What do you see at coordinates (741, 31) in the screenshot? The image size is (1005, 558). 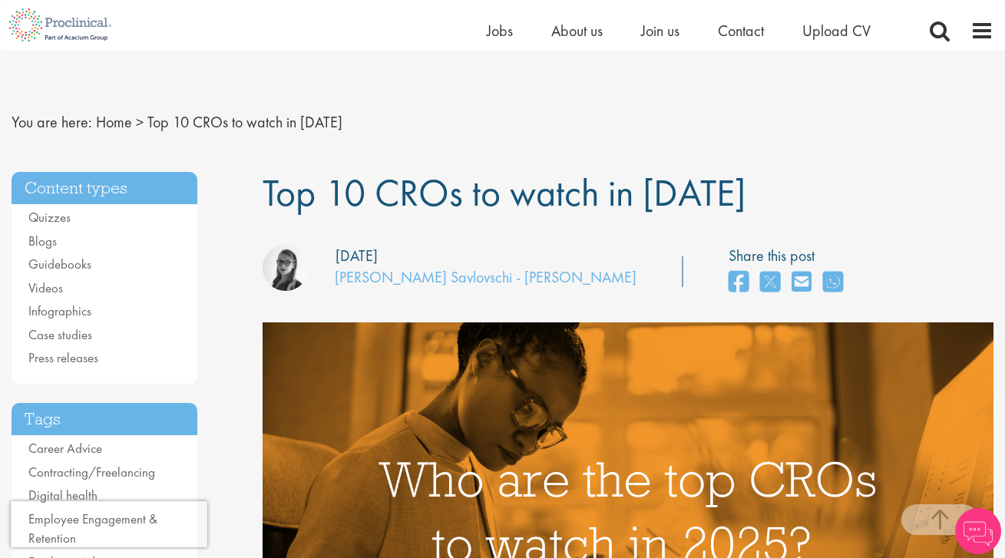 I see `span: Contact` at bounding box center [741, 31].